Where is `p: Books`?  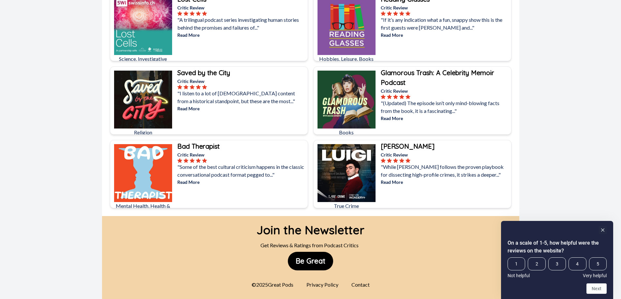 p: Books is located at coordinates (346, 133).